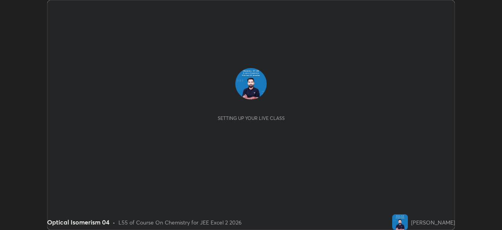  Describe the element at coordinates (180, 222) in the screenshot. I see `div: L55 of Course On Chemistry for JEE Excel 2 2026` at that location.